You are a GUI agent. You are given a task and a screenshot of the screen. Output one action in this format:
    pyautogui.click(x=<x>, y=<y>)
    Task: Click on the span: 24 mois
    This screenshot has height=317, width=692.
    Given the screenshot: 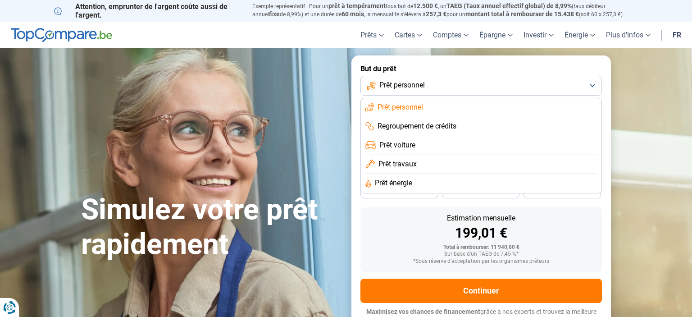 What is the action you would take?
    pyautogui.click(x=562, y=191)
    